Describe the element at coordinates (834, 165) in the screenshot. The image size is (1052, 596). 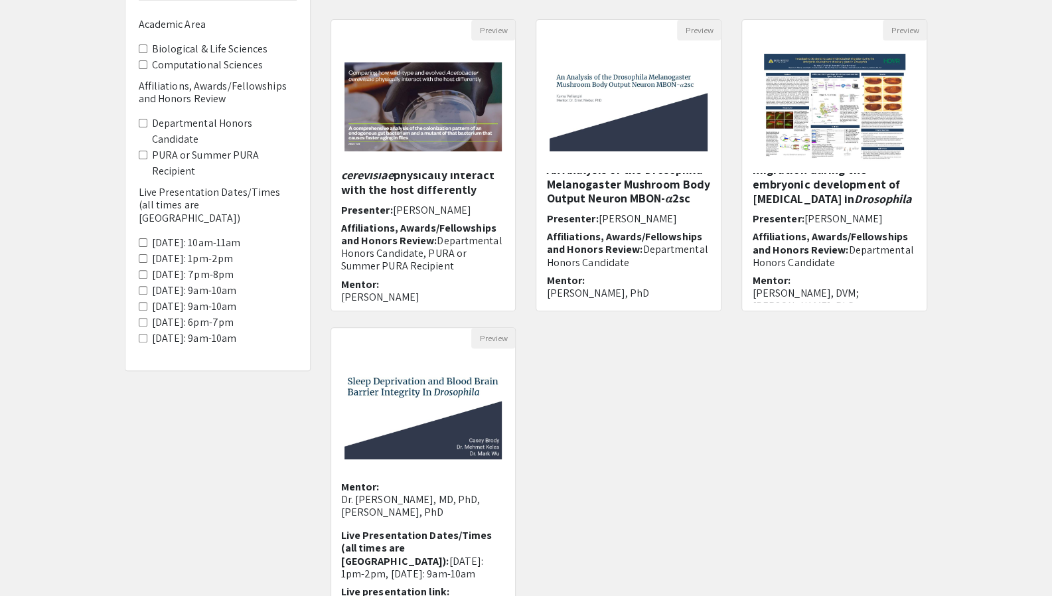
I see `div: Open Presentation <p>Investigating the signaling cues for directed cell migration during the embr...` at that location.